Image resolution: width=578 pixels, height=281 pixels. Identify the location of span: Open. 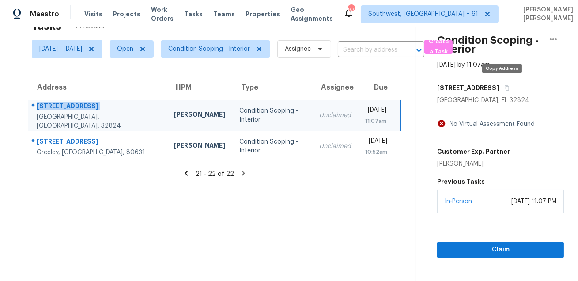
(125, 49).